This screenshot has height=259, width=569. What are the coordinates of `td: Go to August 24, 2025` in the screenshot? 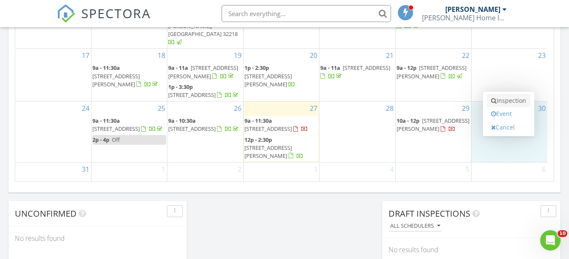 It's located at (53, 132).